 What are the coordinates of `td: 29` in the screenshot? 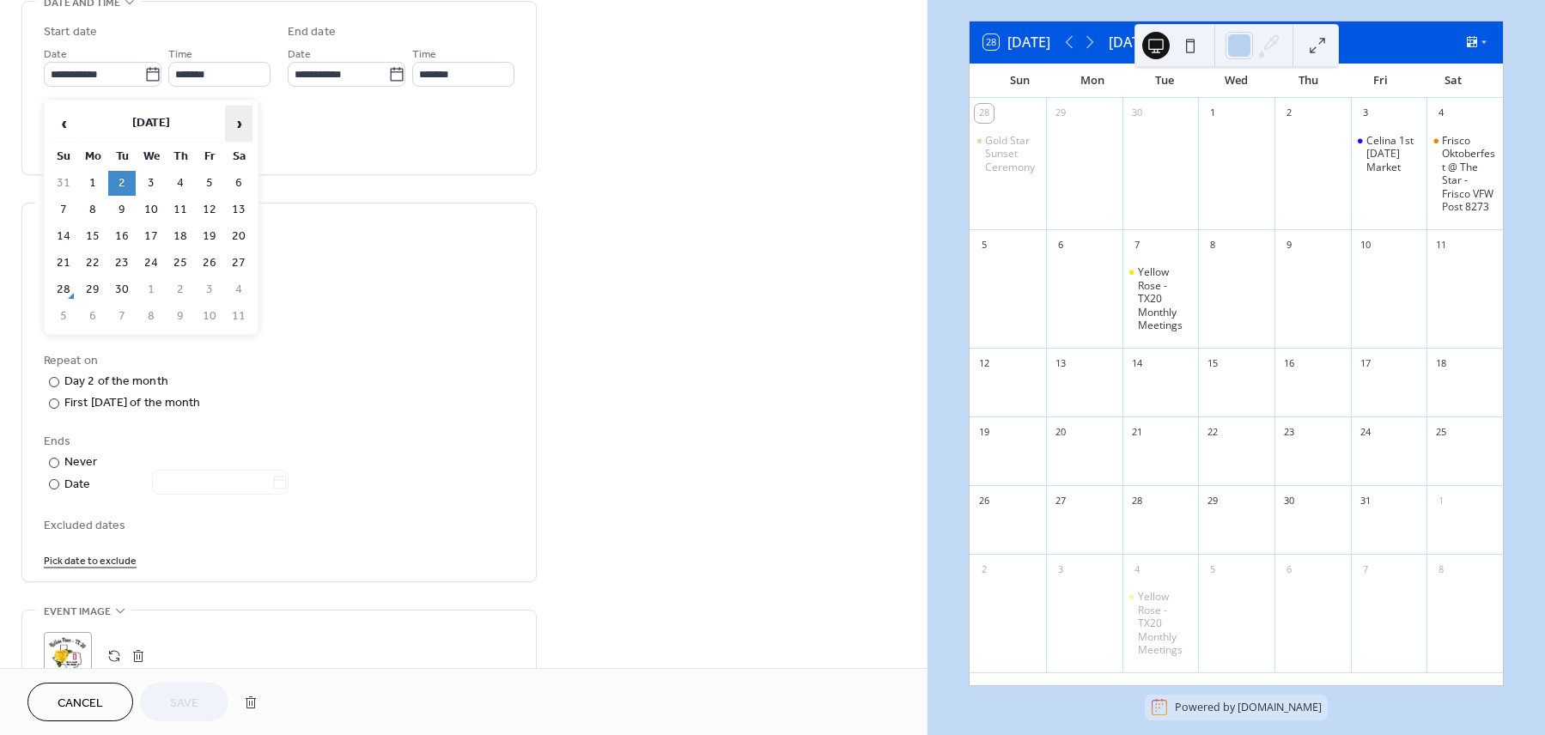 It's located at (93, 289).